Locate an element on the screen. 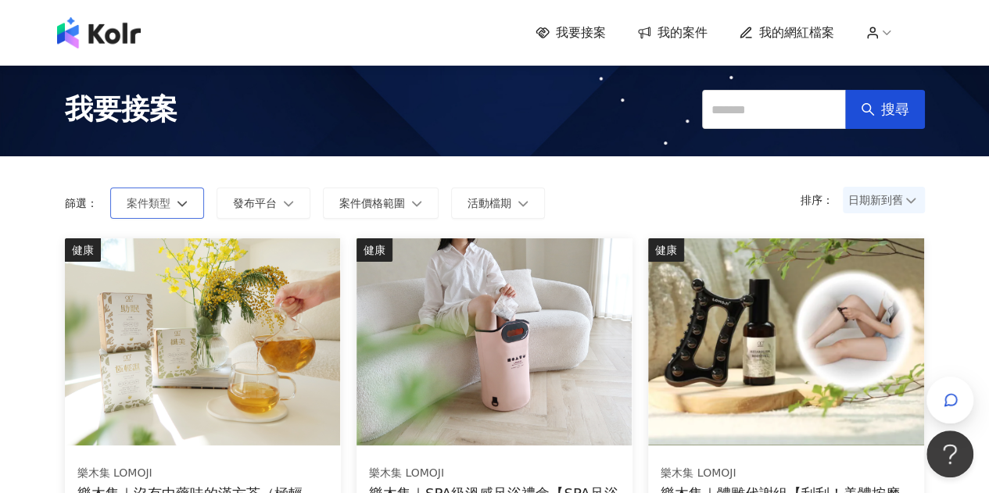  span: 活動檔期 is located at coordinates (489, 203).